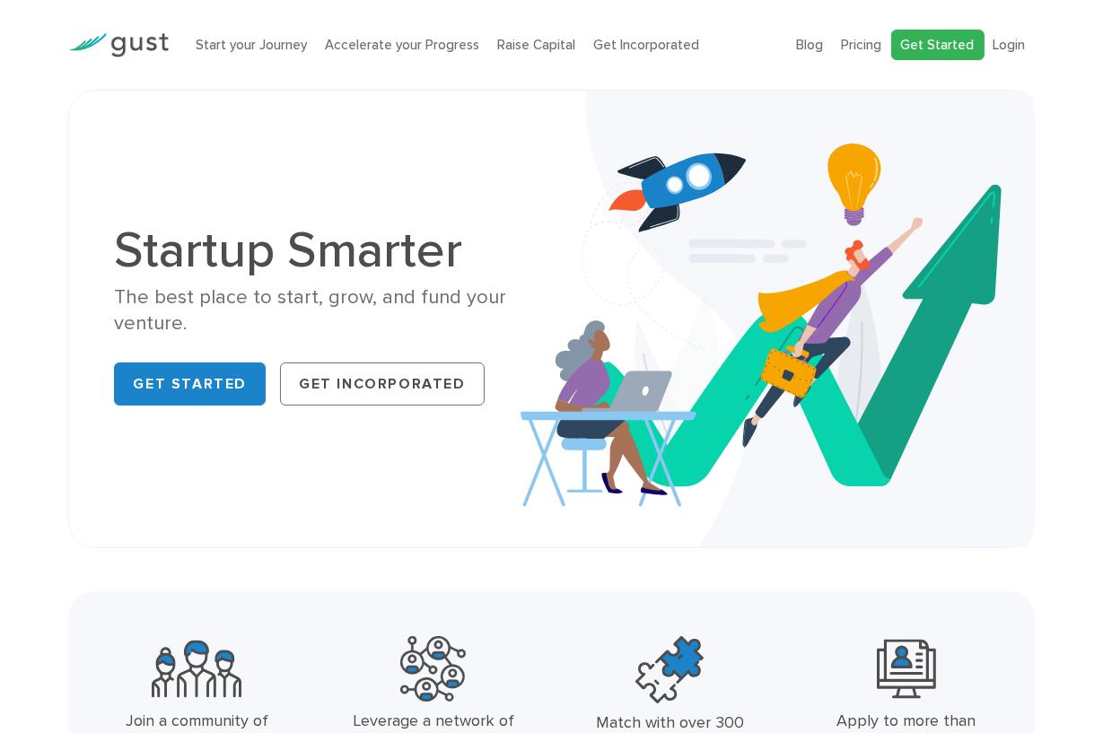 The width and height of the screenshot is (1103, 733). Describe the element at coordinates (777, 318) in the screenshot. I see `img: Startup Smarter Hero` at that location.